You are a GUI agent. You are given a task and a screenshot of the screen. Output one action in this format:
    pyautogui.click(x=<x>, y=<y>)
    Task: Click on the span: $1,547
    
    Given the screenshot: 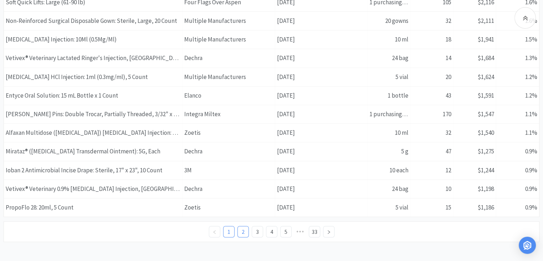 What is the action you would take?
    pyautogui.click(x=486, y=114)
    